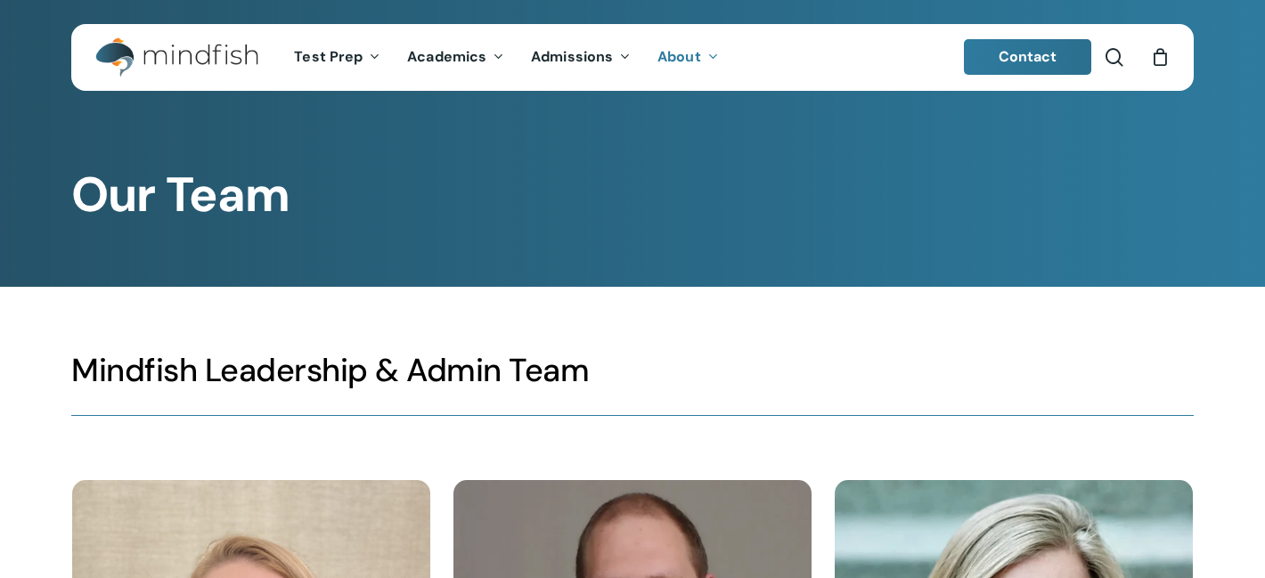 This screenshot has height=578, width=1265. I want to click on h1: Our Team, so click(633, 195).